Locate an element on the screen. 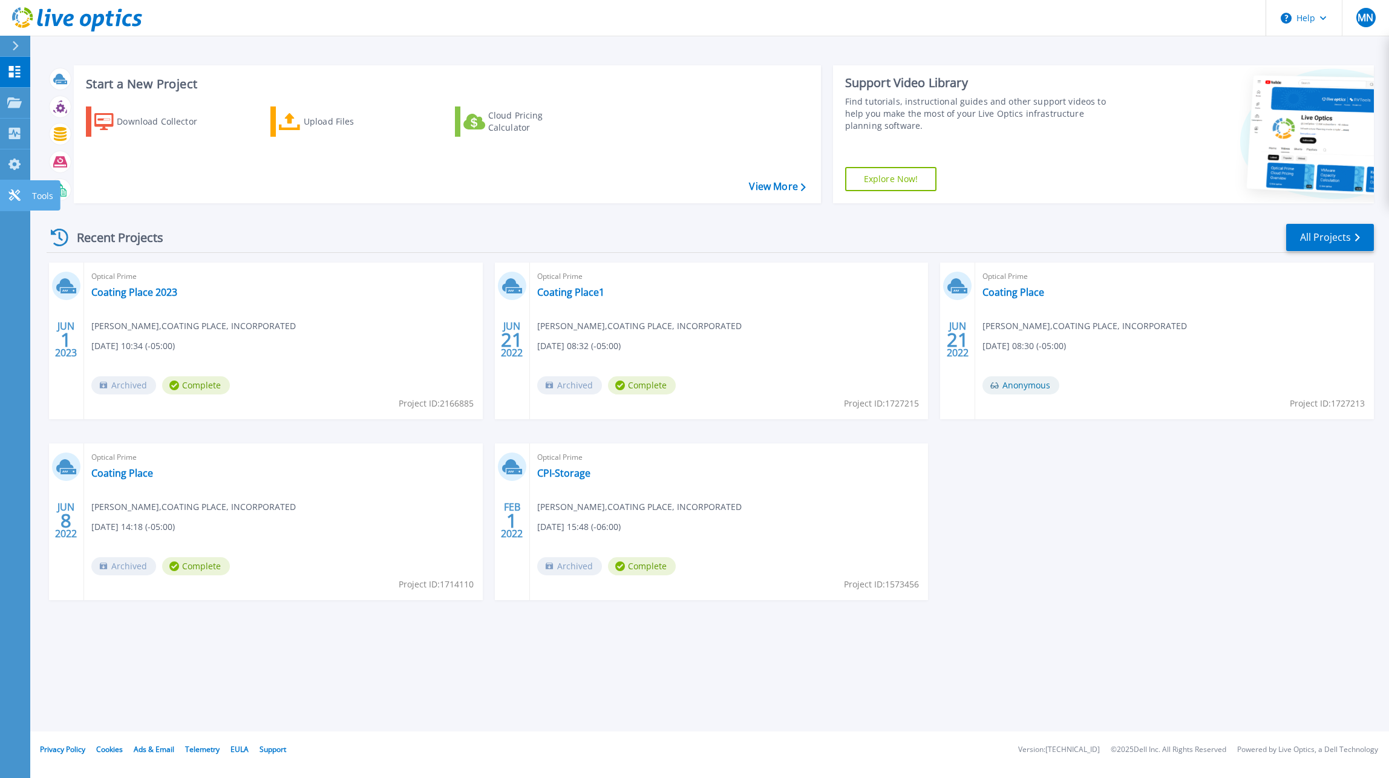 This screenshot has width=1389, height=778. div: Upload Files is located at coordinates (352, 122).